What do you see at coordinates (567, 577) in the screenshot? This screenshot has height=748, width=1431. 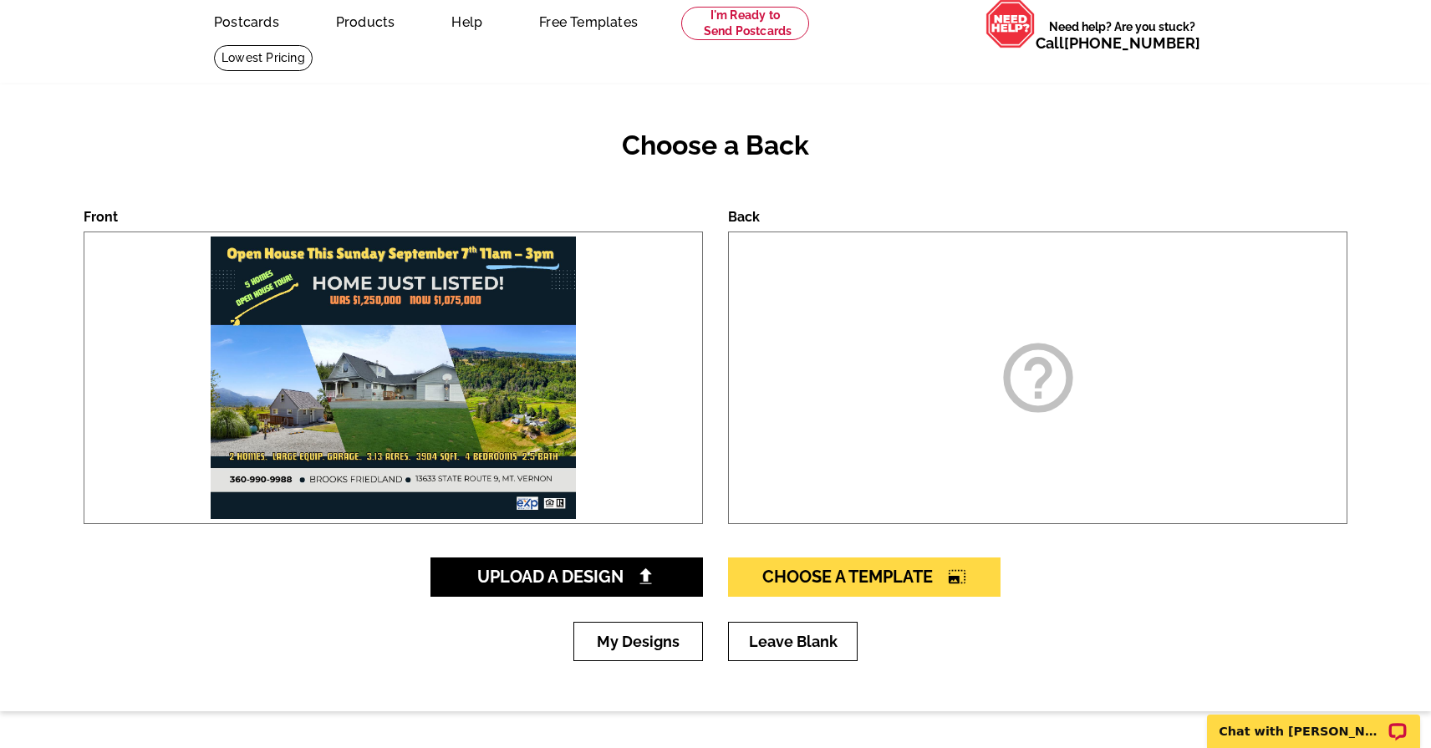 I see `a: Upload A Design` at bounding box center [567, 577].